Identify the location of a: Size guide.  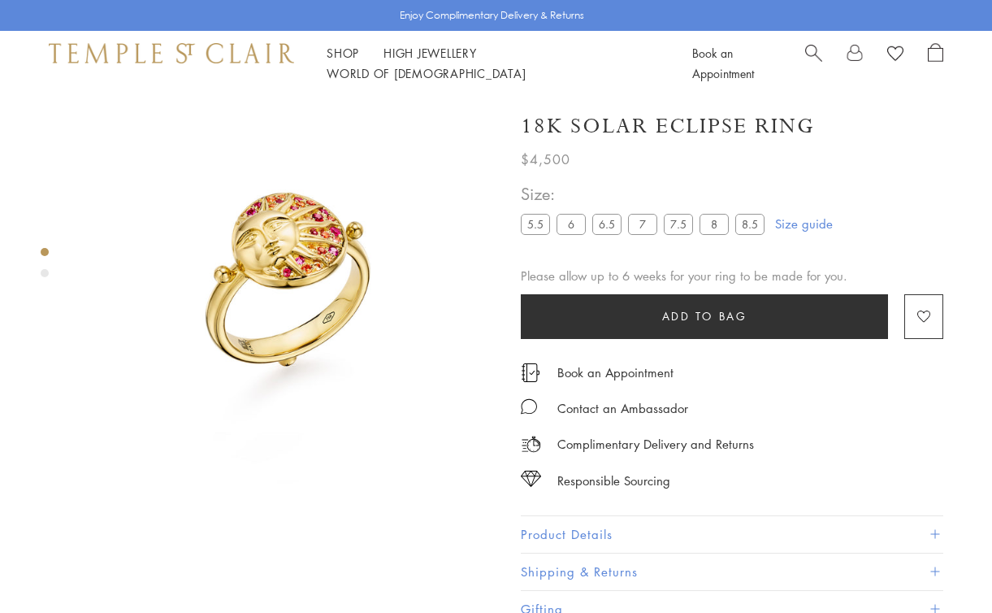
(804, 223).